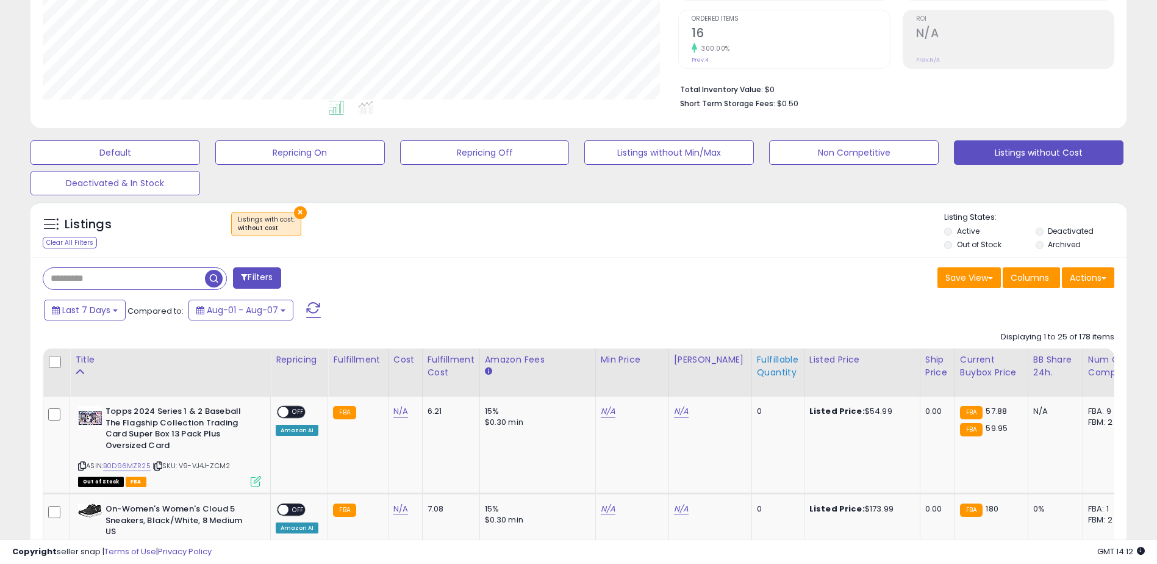  What do you see at coordinates (728, 103) in the screenshot?
I see `b: Short Term Storage Fees:` at bounding box center [728, 103].